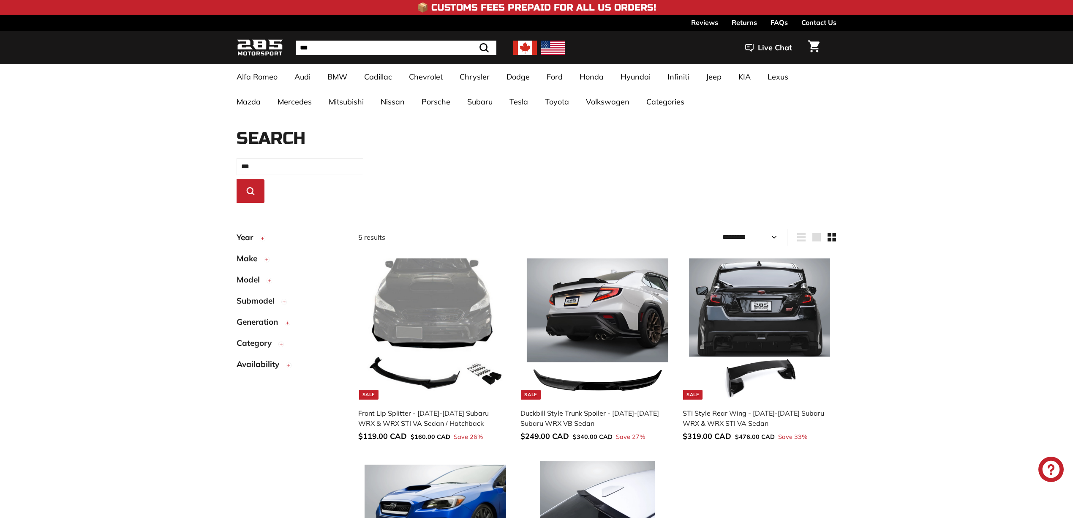  What do you see at coordinates (714, 76) in the screenshot?
I see `a: Jeep` at bounding box center [714, 76].